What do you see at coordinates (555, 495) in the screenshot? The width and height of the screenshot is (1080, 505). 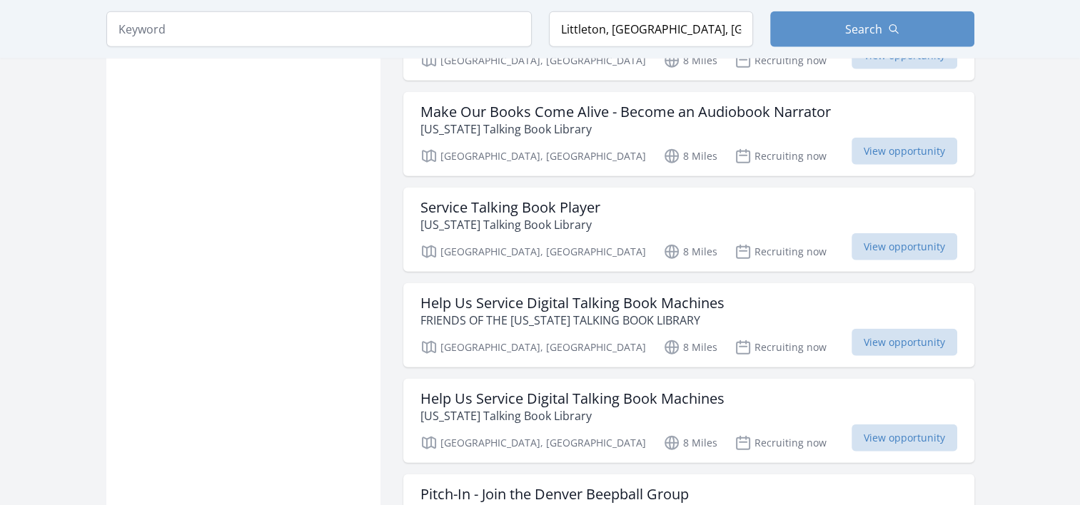 I see `h3: Pitch-In - Join the Denver Beepball Group` at bounding box center [555, 495].